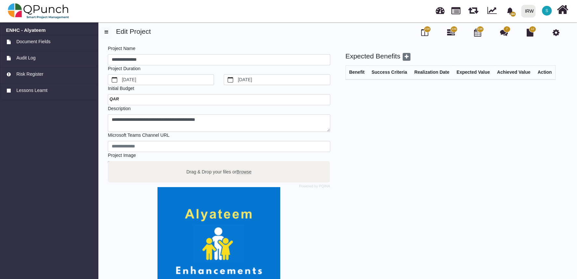 The image size is (577, 279). What do you see at coordinates (38, 11) in the screenshot?
I see `img: qpunch-sp.fa6292f.png` at bounding box center [38, 11].